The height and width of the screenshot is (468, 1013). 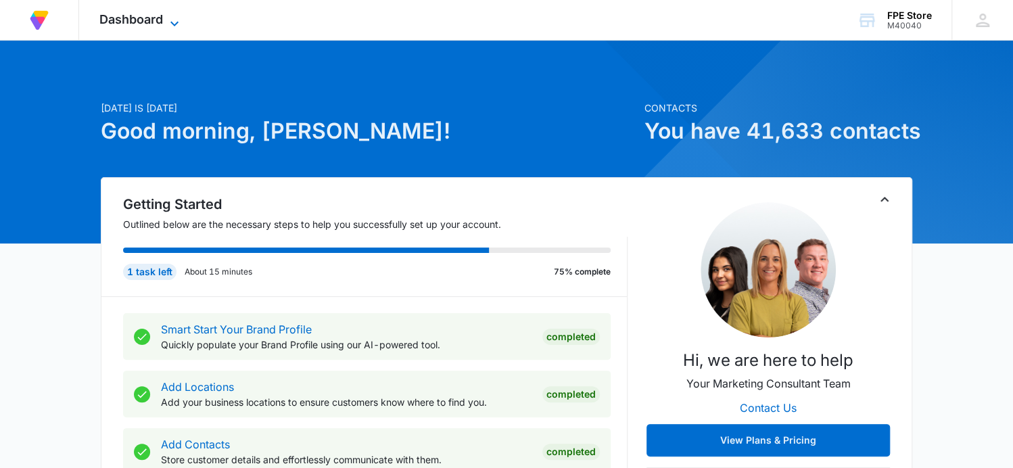 What do you see at coordinates (375, 204) in the screenshot?
I see `h2: Getting Started` at bounding box center [375, 204].